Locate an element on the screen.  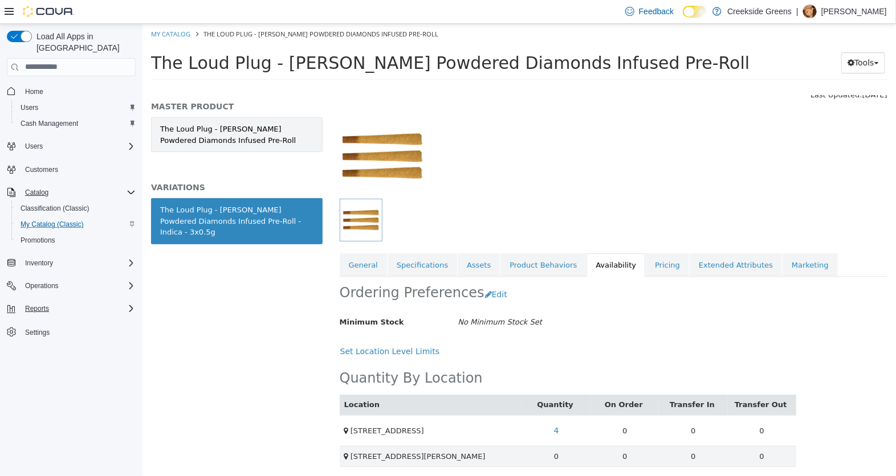
a: Settings is located at coordinates (37, 333).